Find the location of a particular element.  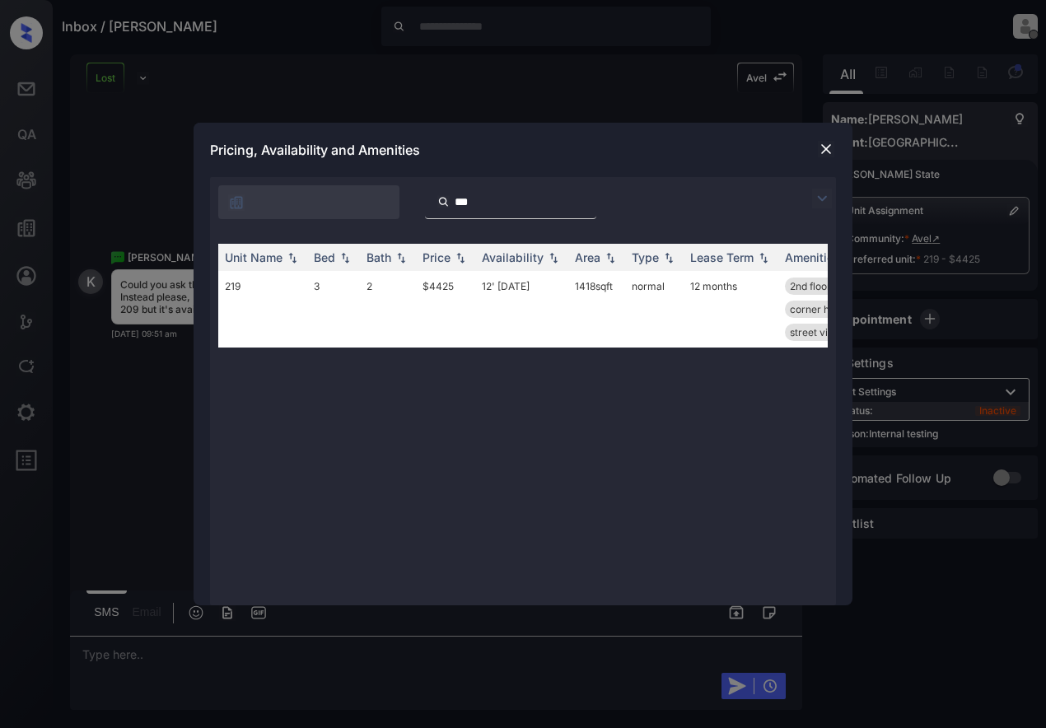

td: 3 is located at coordinates (334, 309).